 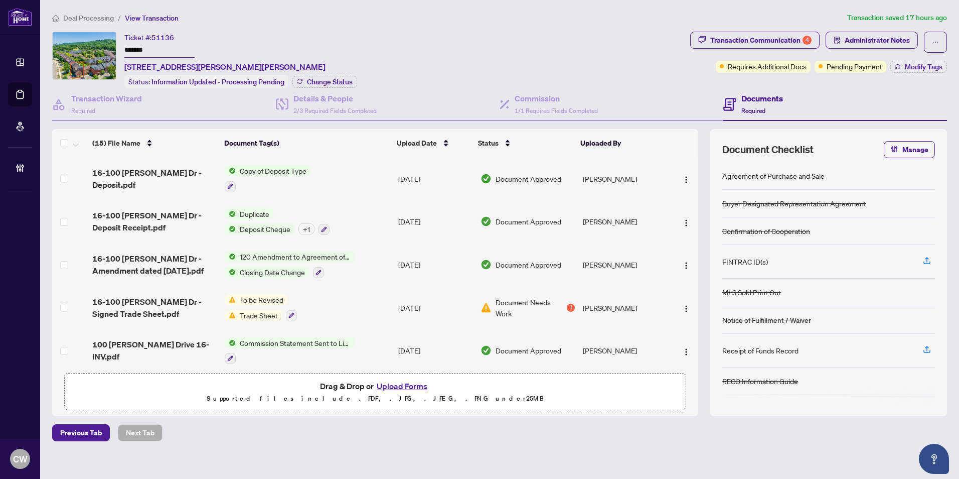 What do you see at coordinates (325, 82) in the screenshot?
I see `button: Change Status` at bounding box center [325, 82].